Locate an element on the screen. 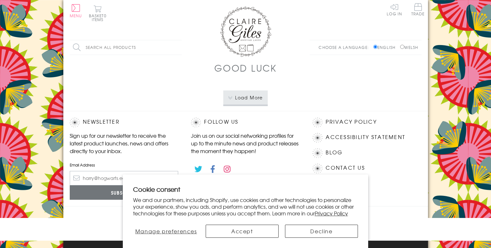  span: 0 items is located at coordinates (99, 18).